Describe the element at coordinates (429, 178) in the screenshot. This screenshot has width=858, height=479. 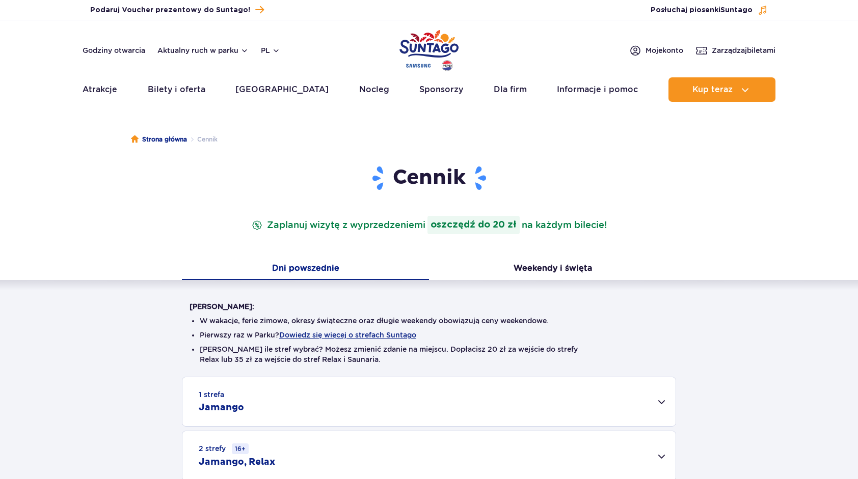
I see `h1: Cennik` at that location.